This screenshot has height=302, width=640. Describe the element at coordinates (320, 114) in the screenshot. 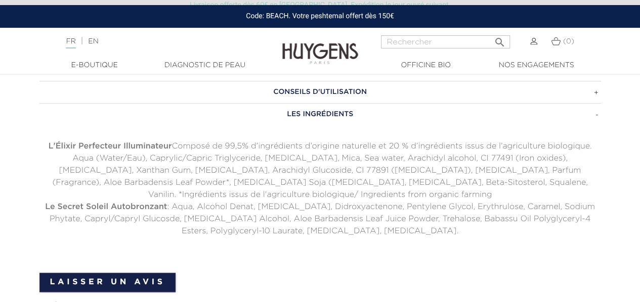

I see `a: LES INGRÉDIENTS` at that location.